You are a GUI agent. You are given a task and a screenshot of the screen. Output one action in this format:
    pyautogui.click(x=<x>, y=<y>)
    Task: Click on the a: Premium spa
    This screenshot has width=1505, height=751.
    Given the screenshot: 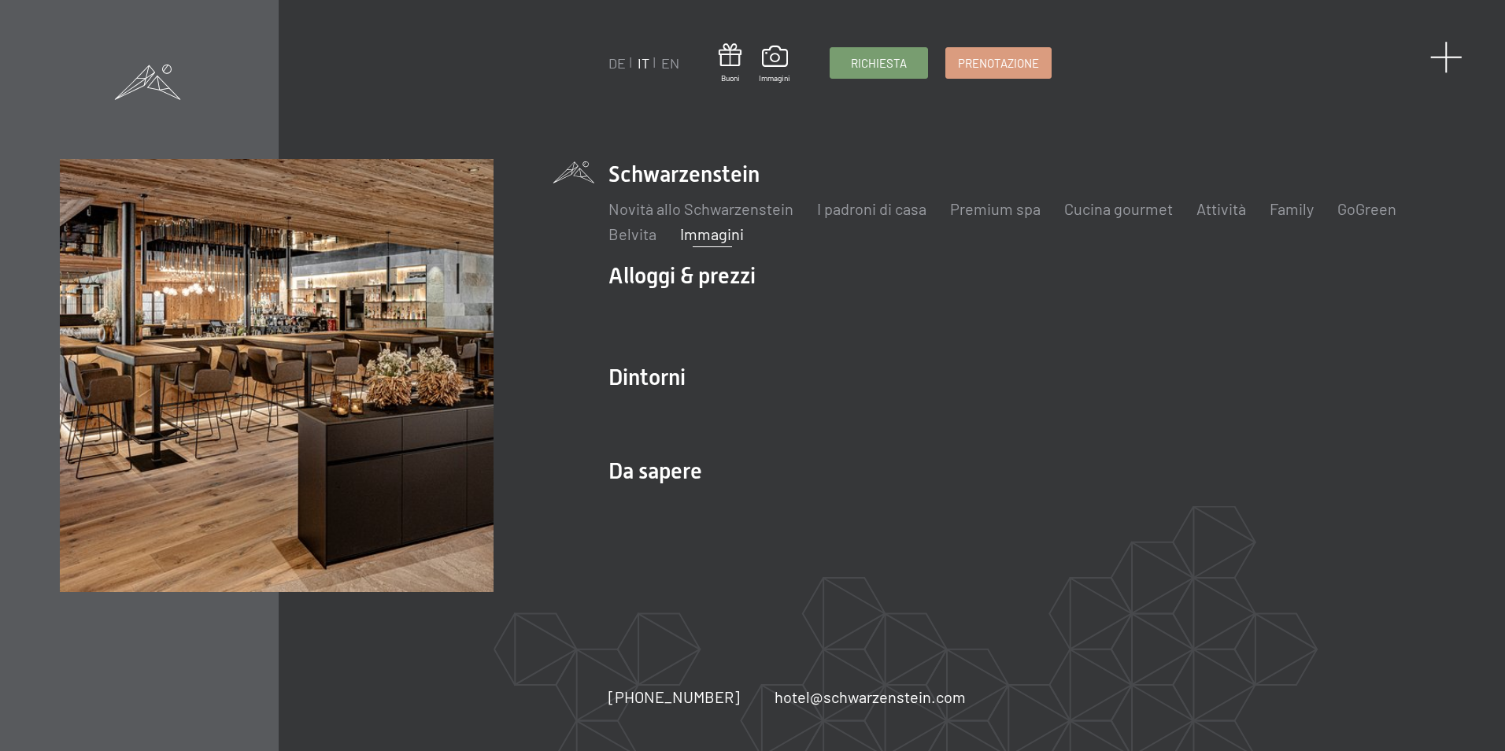 What is the action you would take?
    pyautogui.click(x=995, y=209)
    